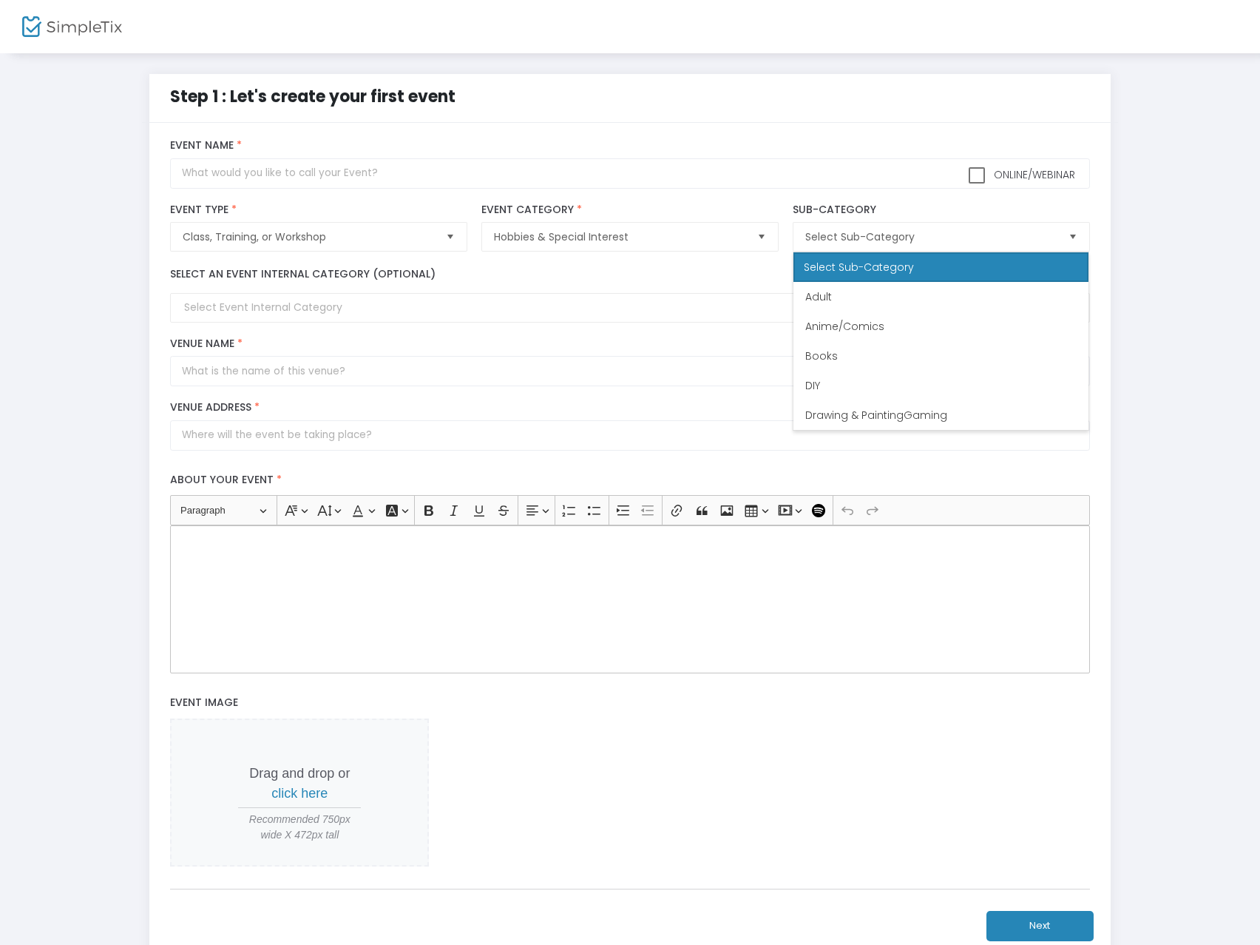 The image size is (1260, 945). Describe the element at coordinates (629, 210) in the screenshot. I see `label: Event Category` at that location.